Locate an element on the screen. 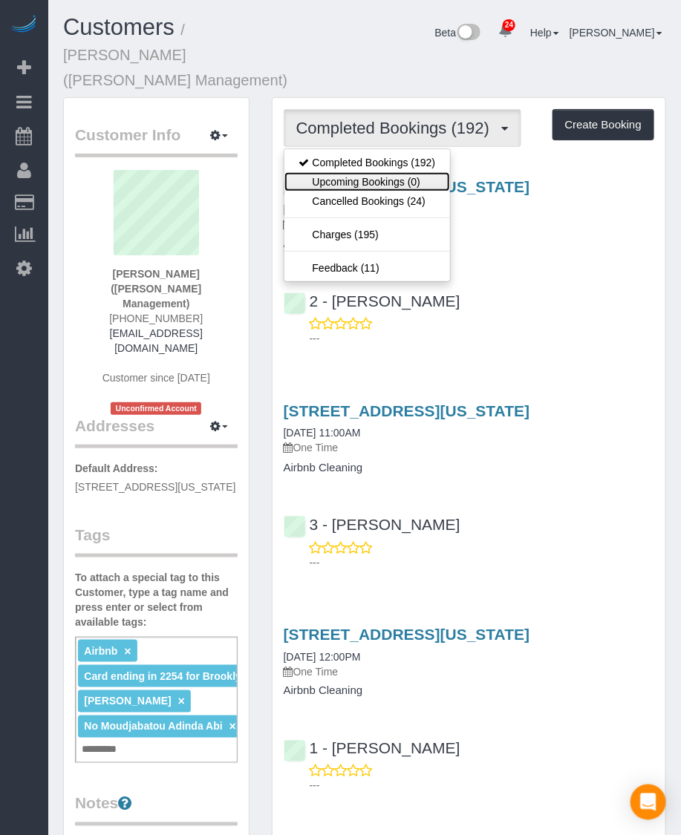 This screenshot has width=681, height=835. img: Automaid Logo is located at coordinates (24, 25).